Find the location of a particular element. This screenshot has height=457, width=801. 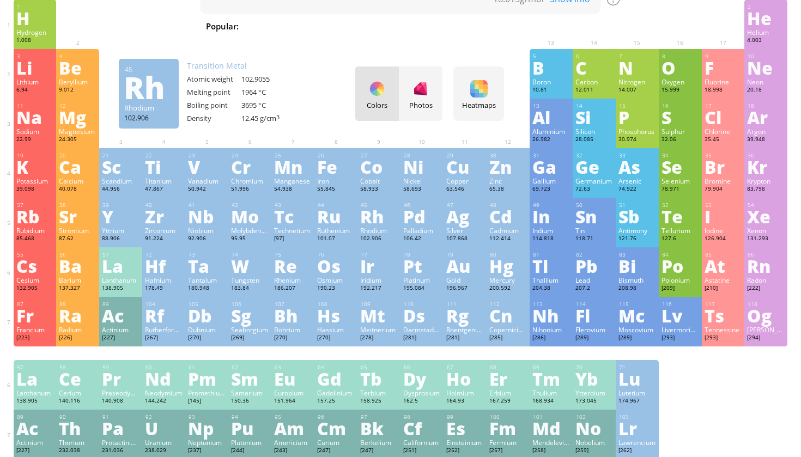

div: 78.971 is located at coordinates (680, 190).